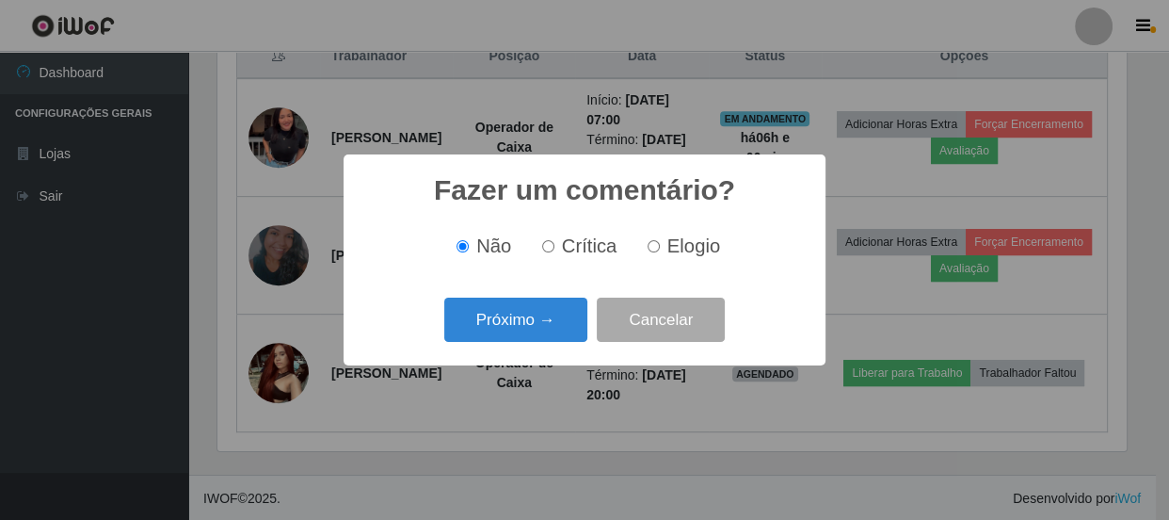  I want to click on input: Elogio, so click(653, 246).